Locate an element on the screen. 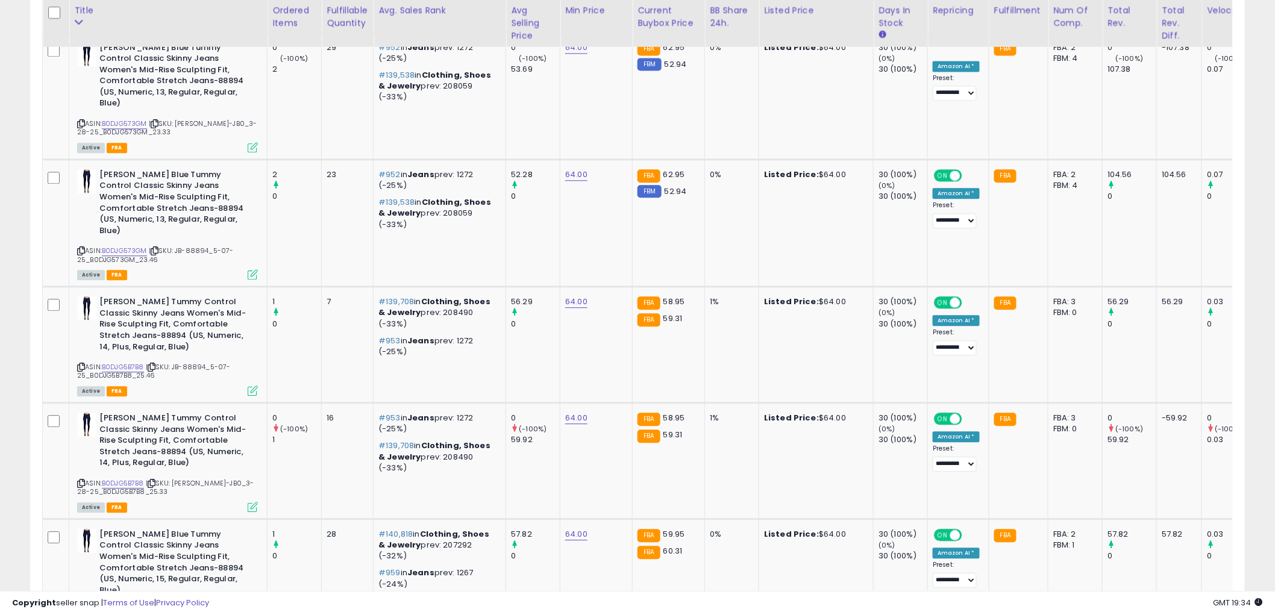 The width and height of the screenshot is (1275, 615). div: 57.82 is located at coordinates (1177, 535).